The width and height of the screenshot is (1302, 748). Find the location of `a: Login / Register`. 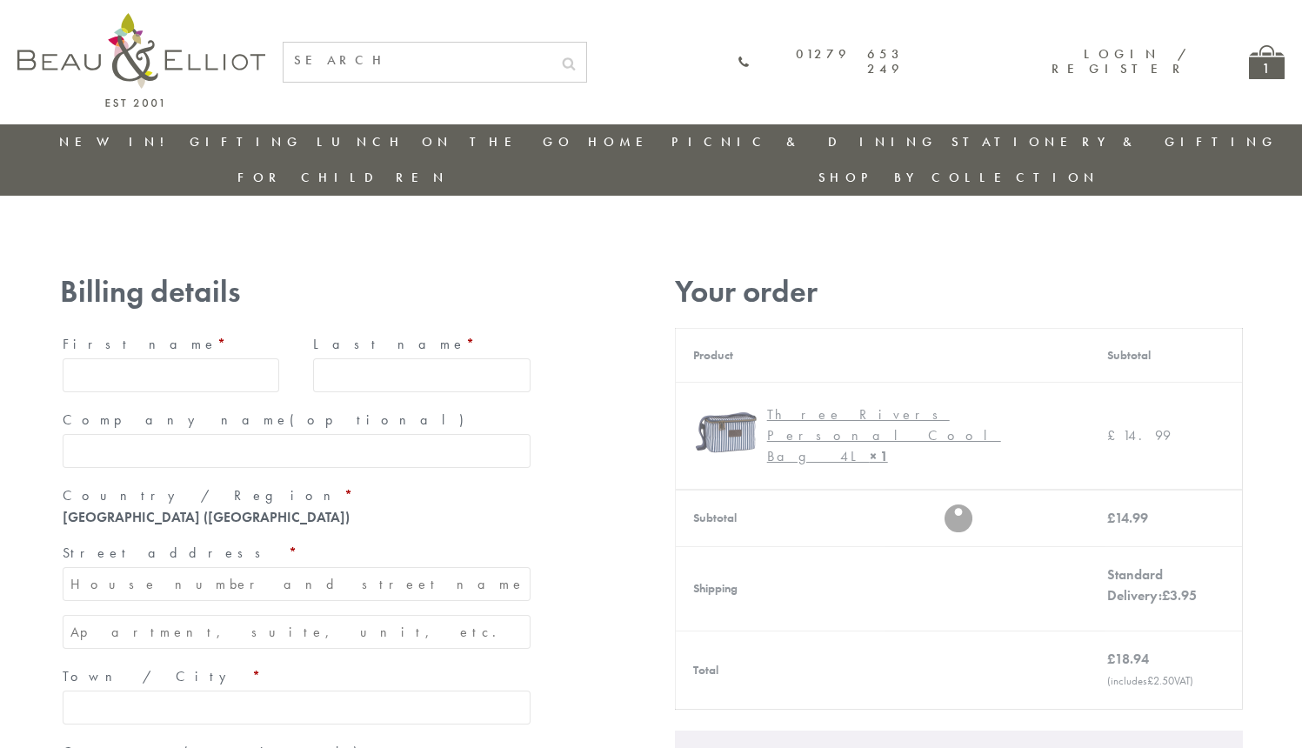

a: Login / Register is located at coordinates (1119, 61).